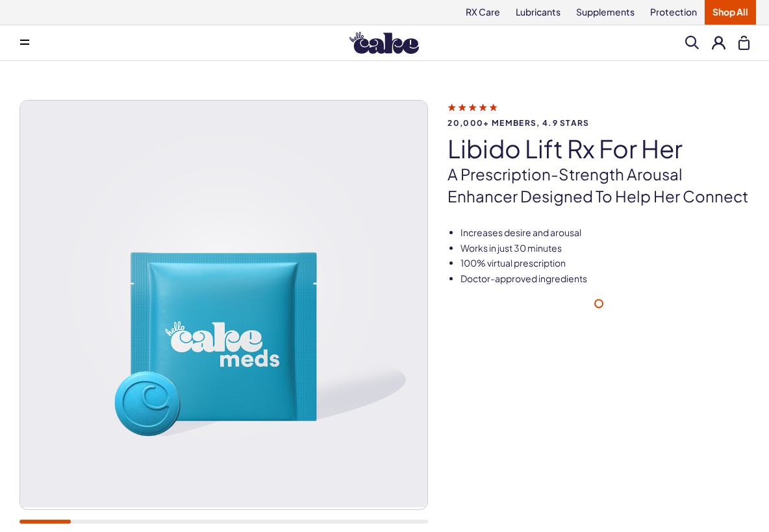 This screenshot has width=769, height=532. Describe the element at coordinates (598, 149) in the screenshot. I see `h1: Libido Lift Rx For Her` at that location.